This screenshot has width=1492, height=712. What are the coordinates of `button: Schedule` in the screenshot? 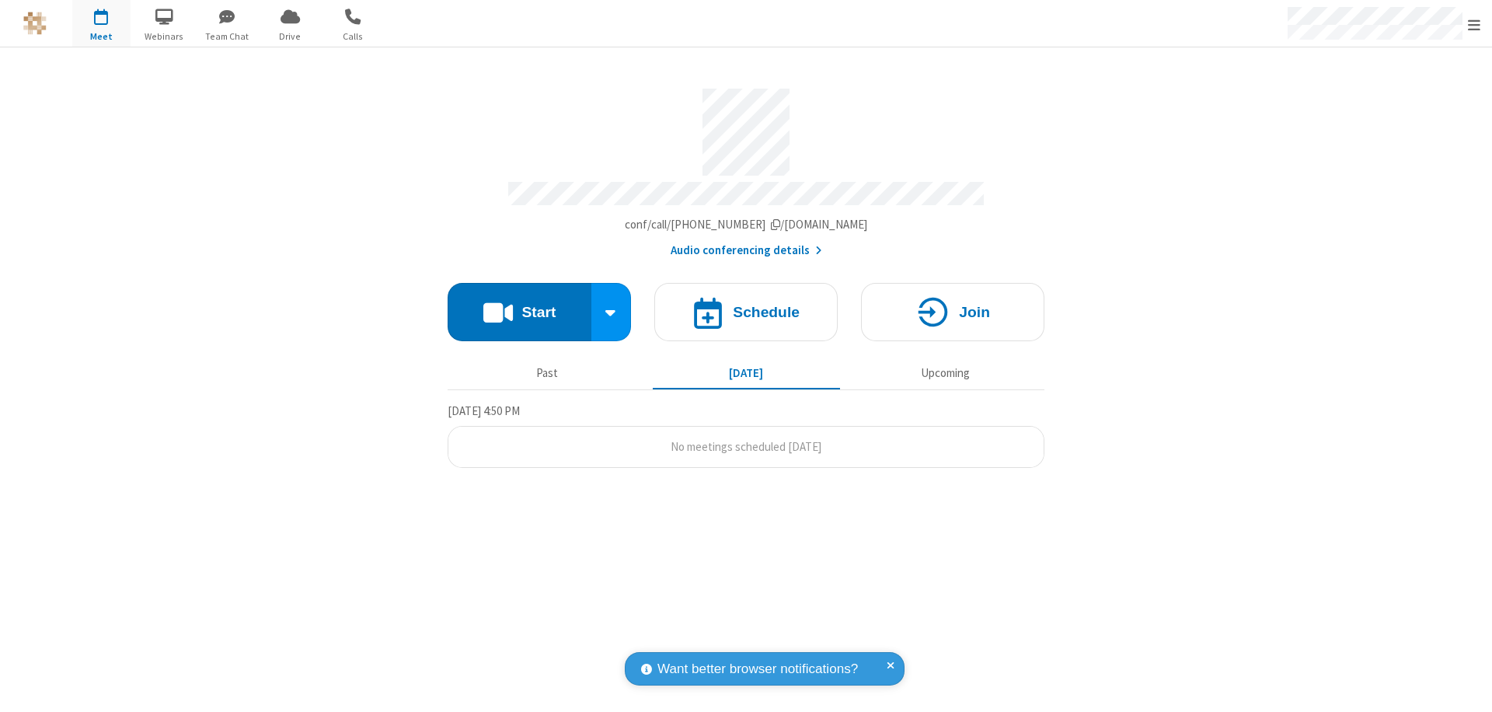 It's located at (746, 312).